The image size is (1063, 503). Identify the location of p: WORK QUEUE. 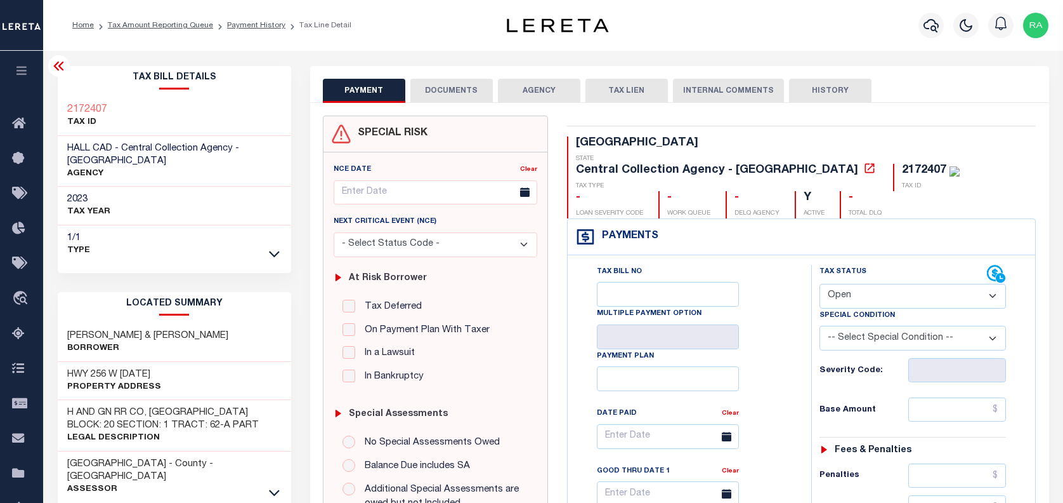
(689, 213).